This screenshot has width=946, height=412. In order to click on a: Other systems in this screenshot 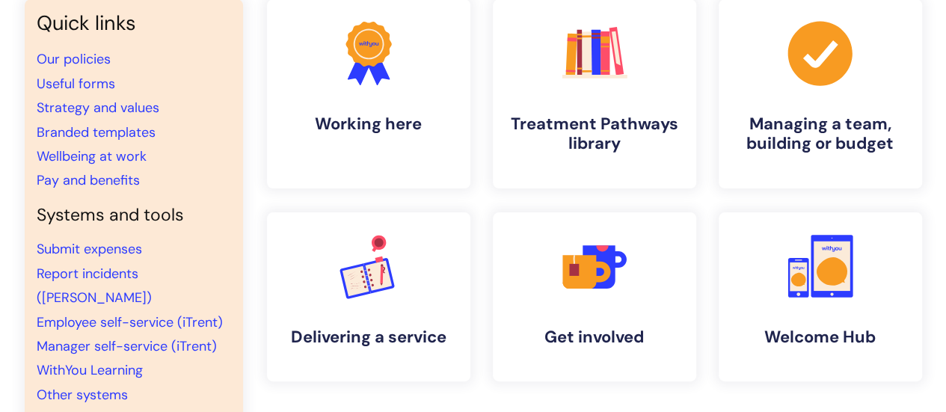, I will do `click(82, 395)`.